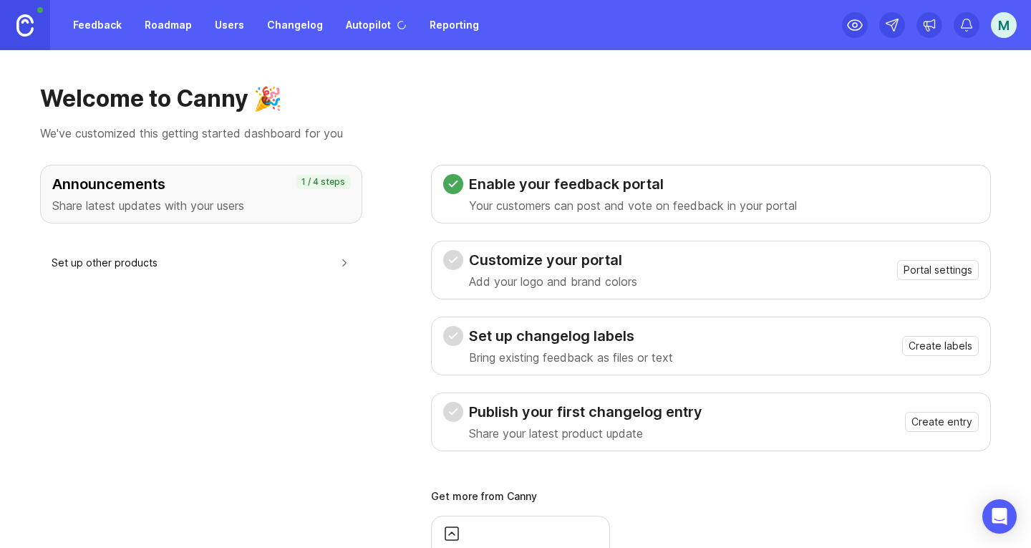 This screenshot has width=1031, height=548. I want to click on p: Your customers can post and vote on feedback in your portal, so click(633, 205).